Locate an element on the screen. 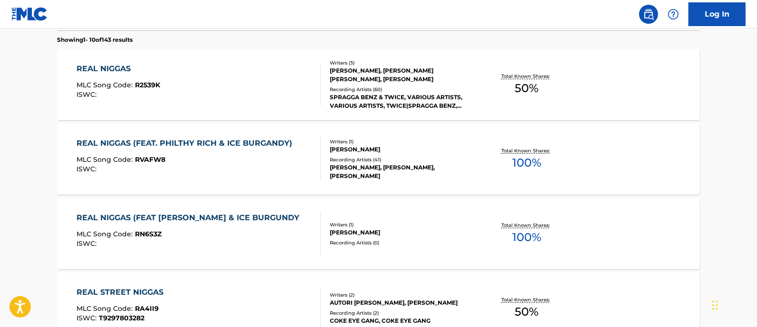 This screenshot has width=757, height=327. span: T9297803282 is located at coordinates (122, 318).